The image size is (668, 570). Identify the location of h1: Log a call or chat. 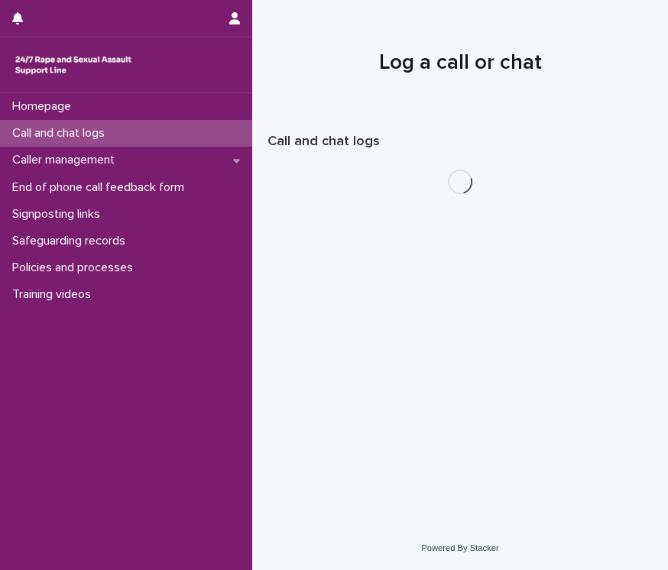
(460, 63).